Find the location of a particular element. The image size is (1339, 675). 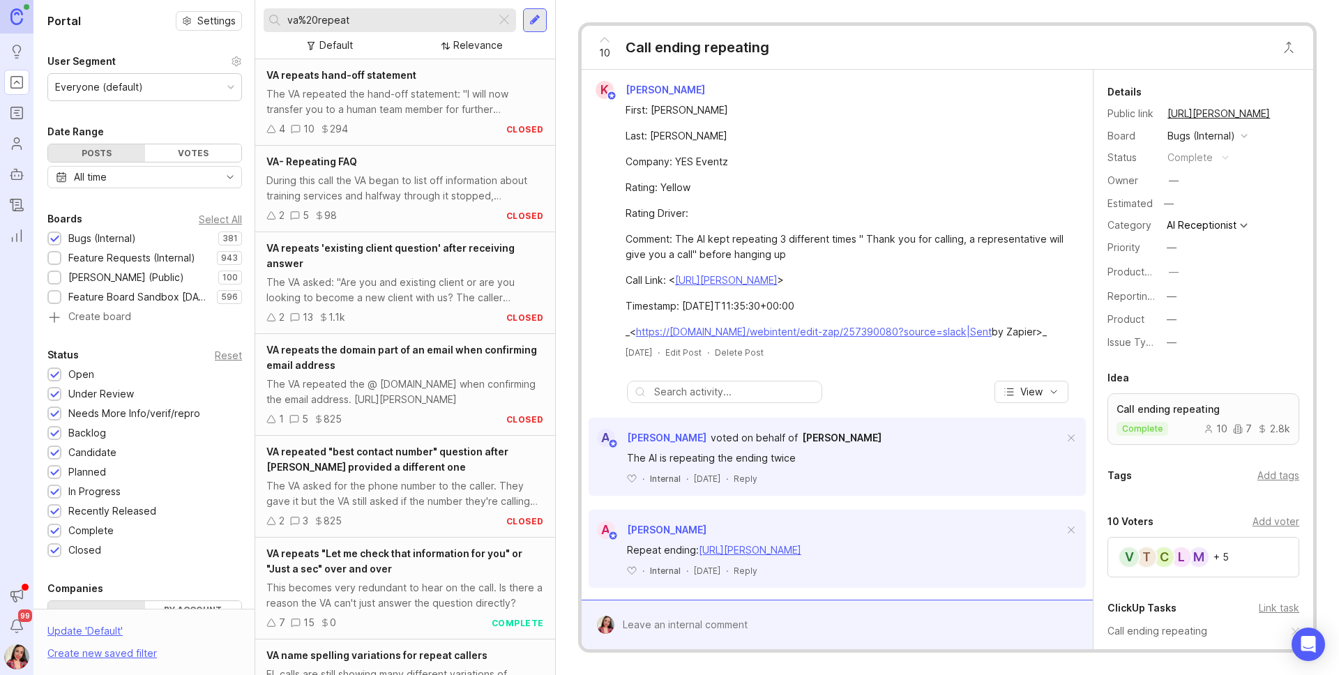

div: Call ending repeating is located at coordinates (697, 47).